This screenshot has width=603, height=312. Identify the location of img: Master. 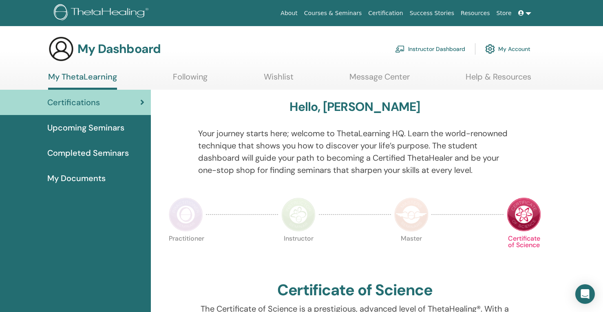
(411, 214).